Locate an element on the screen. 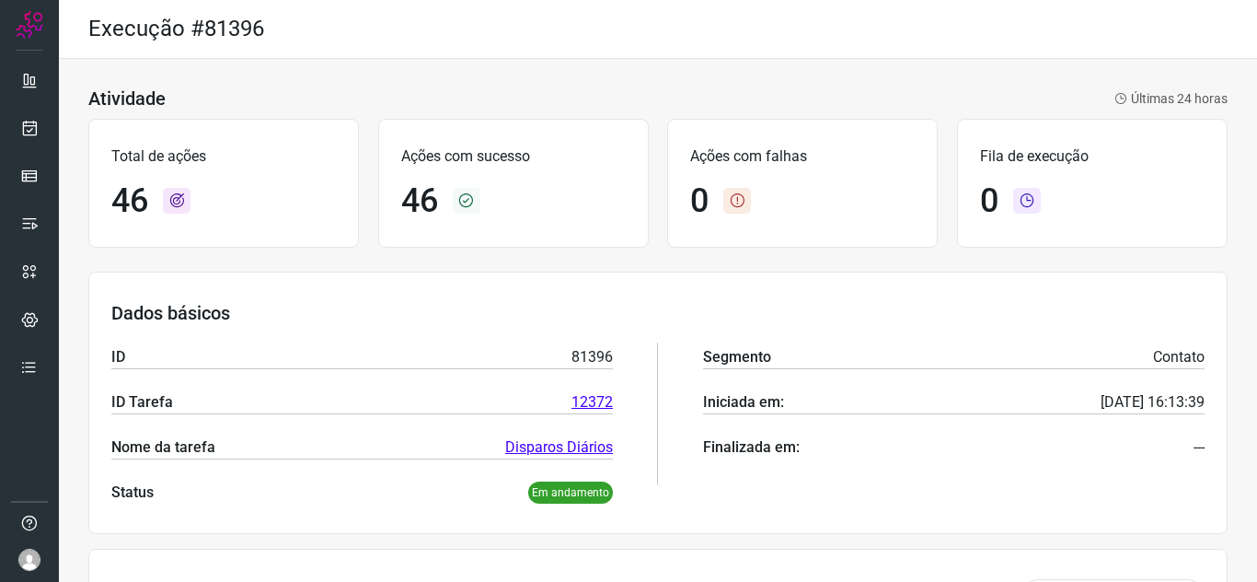 The width and height of the screenshot is (1257, 582). p: ID Tarefa is located at coordinates (142, 402).